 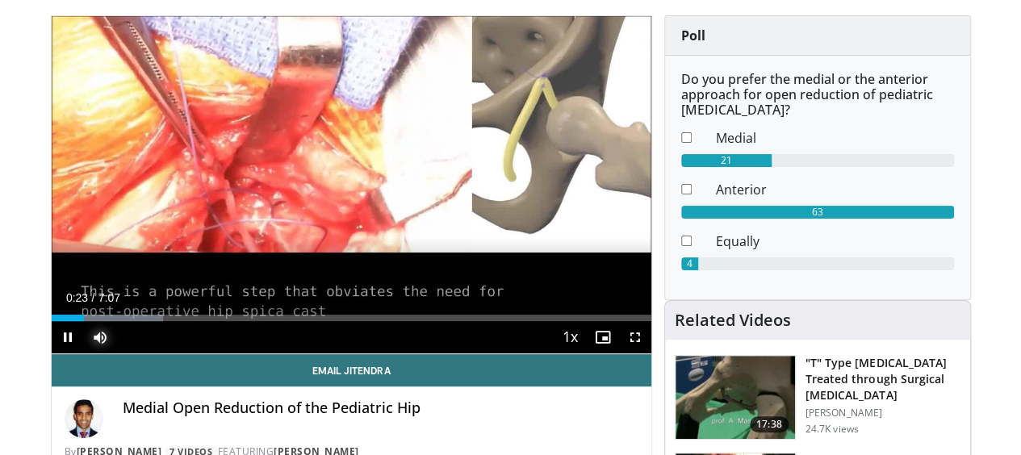 What do you see at coordinates (380, 408) in the screenshot?
I see `h4: Medial Open Reduction of the Pediatric Hip` at bounding box center [380, 408].